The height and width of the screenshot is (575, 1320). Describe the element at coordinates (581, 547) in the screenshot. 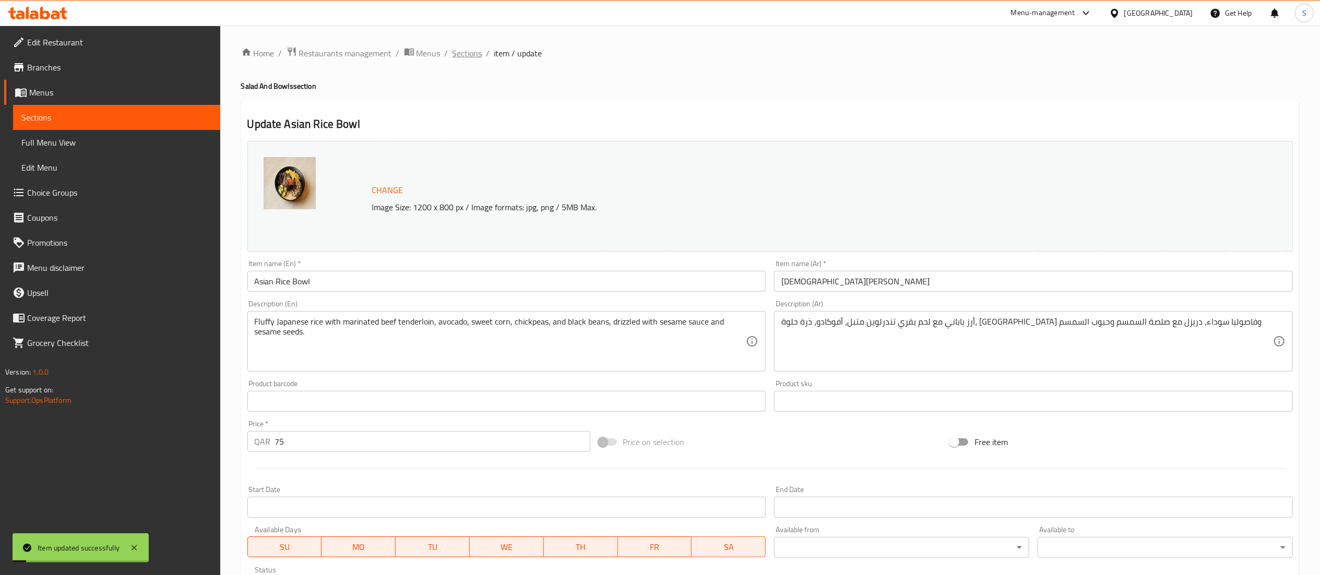

I see `span: TH` at that location.